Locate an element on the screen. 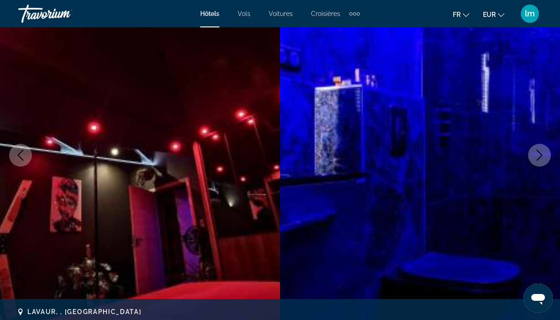 This screenshot has width=560, height=320. button: Previous image is located at coordinates (21, 155).